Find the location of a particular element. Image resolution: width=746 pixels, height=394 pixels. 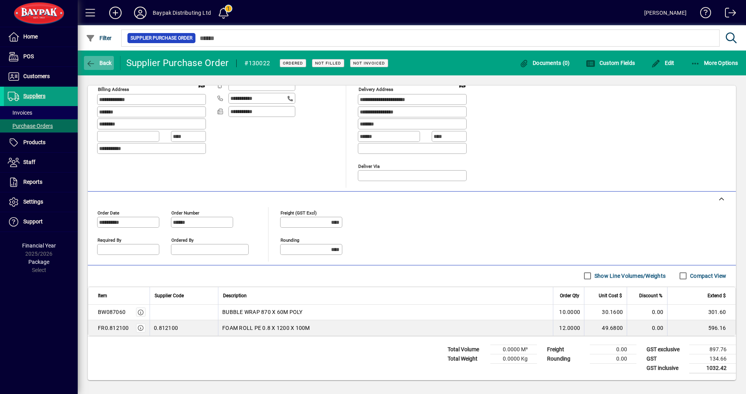

span: Back is located at coordinates (99, 63).